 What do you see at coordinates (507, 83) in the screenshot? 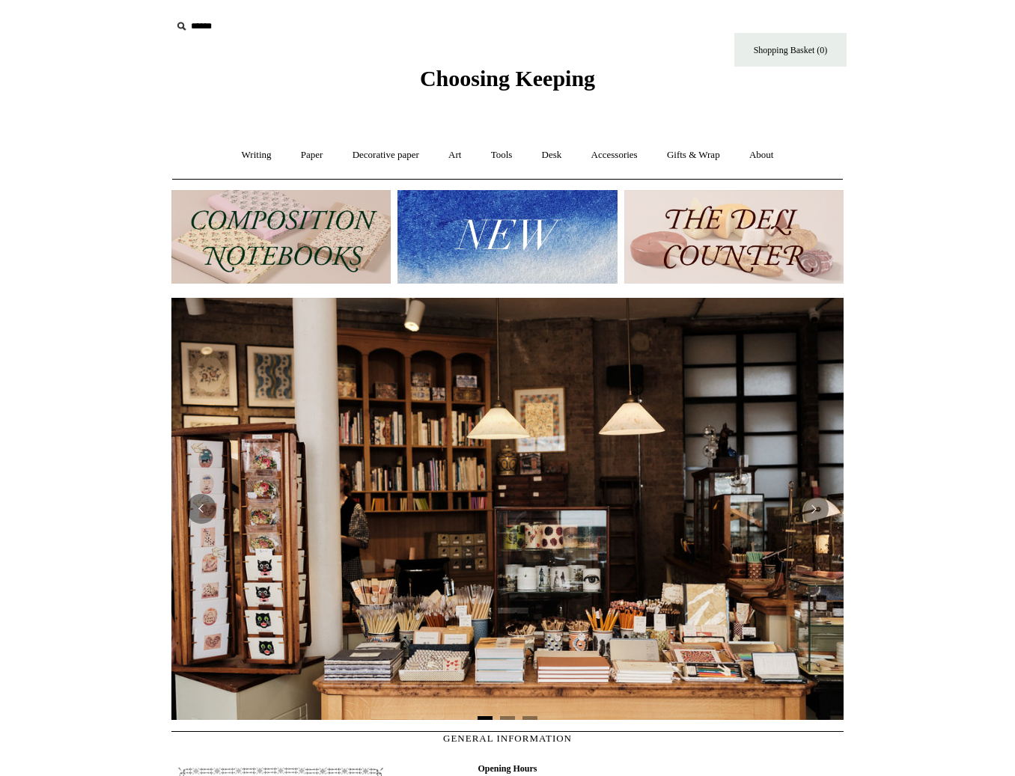
I see `a: Choosing Keeping` at bounding box center [507, 83].